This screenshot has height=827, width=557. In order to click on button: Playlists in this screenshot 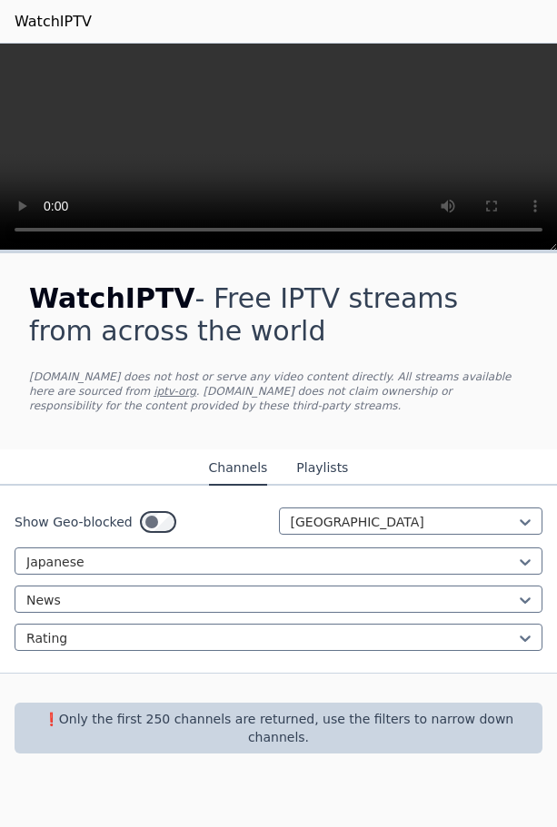, I will do `click(321, 469)`.